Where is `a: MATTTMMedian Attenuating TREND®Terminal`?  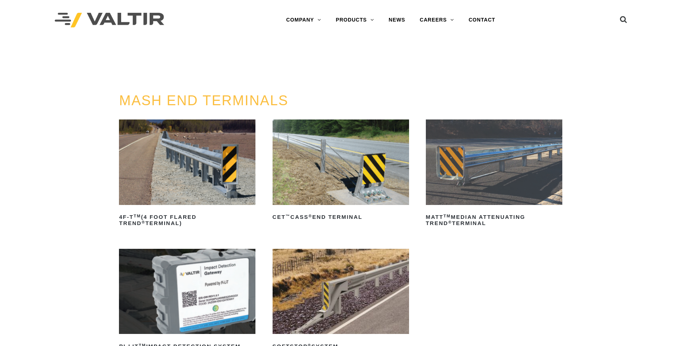
a: MATTTMMedian Attenuating TREND®Terminal is located at coordinates (494, 174).